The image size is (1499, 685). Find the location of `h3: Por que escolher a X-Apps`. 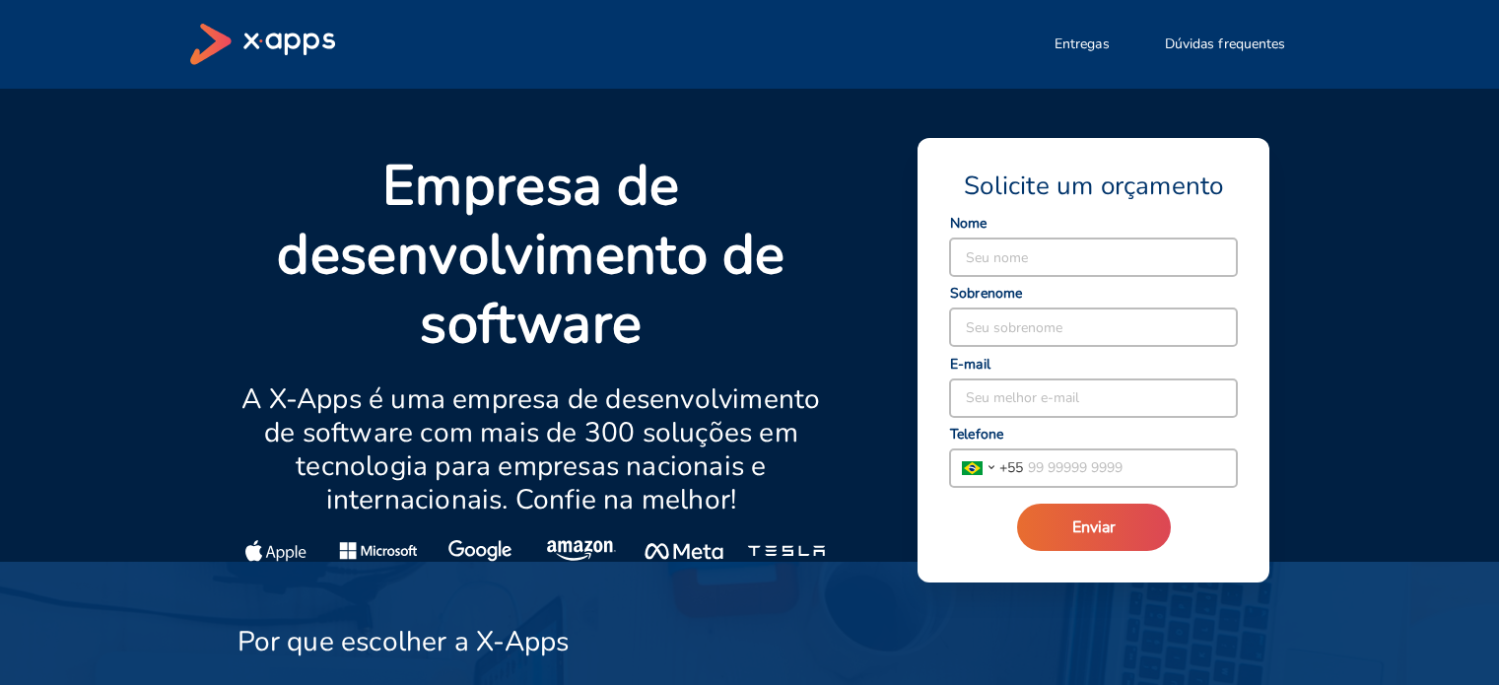

h3: Por que escolher a X-Apps is located at coordinates (403, 642).